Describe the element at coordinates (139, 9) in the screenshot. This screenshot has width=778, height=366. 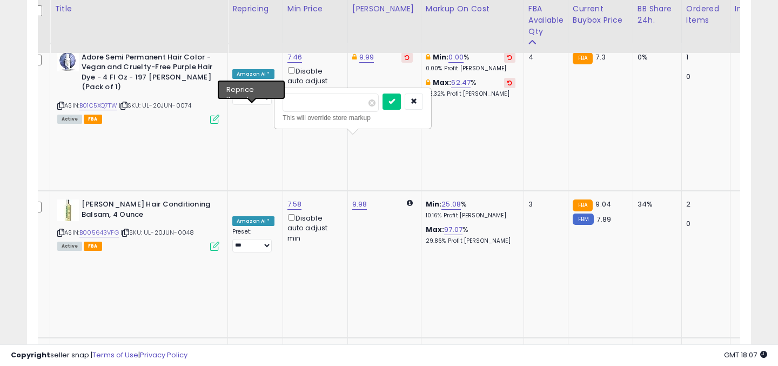
I see `div: Title` at that location.